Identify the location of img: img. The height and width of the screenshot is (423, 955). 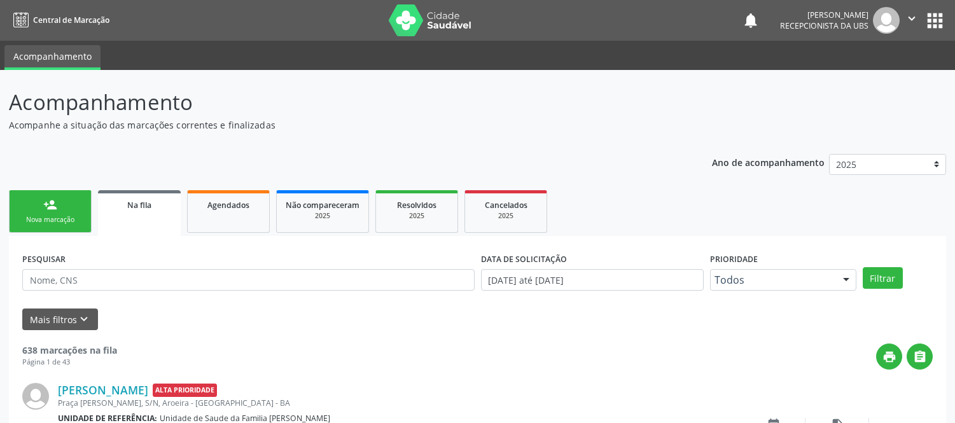
(886, 20).